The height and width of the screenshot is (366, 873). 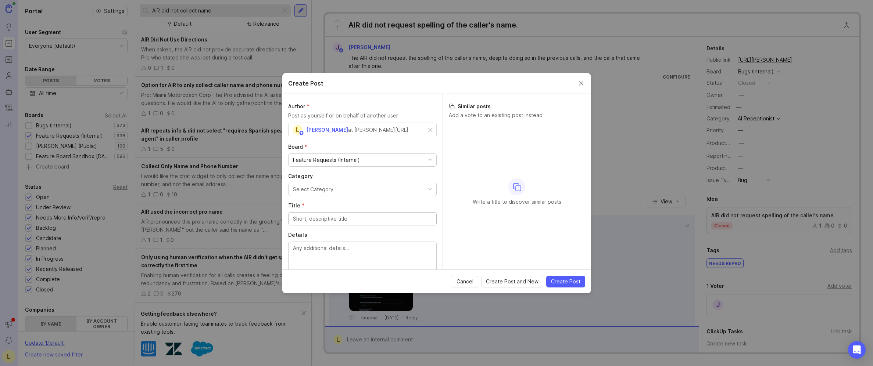 I want to click on button: Cancel, so click(x=465, y=282).